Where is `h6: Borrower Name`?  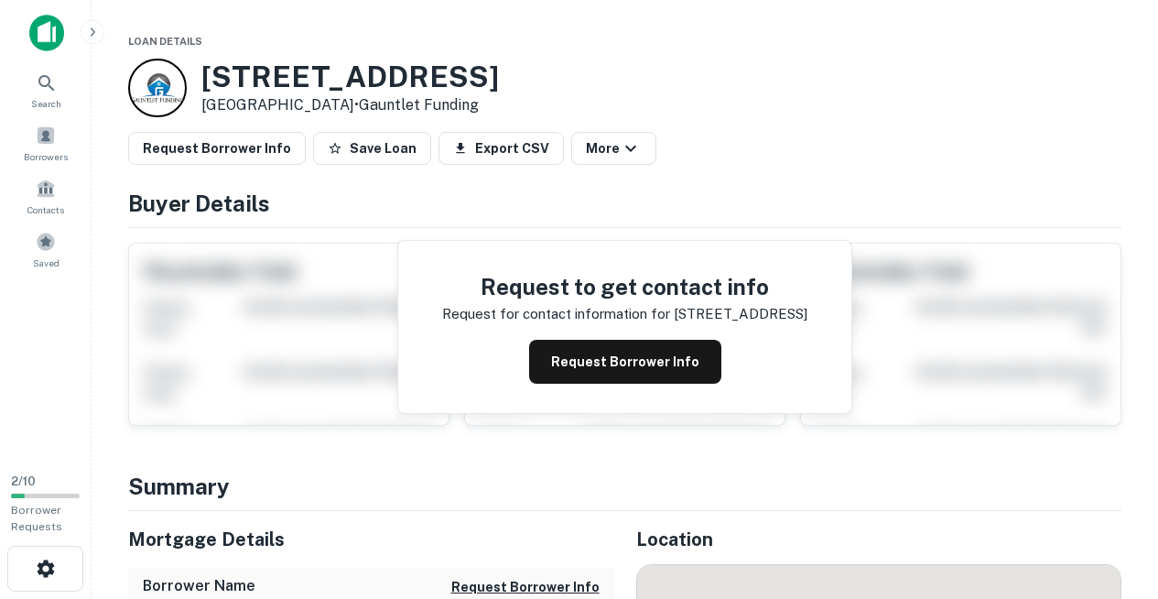 h6: Borrower Name is located at coordinates (199, 586).